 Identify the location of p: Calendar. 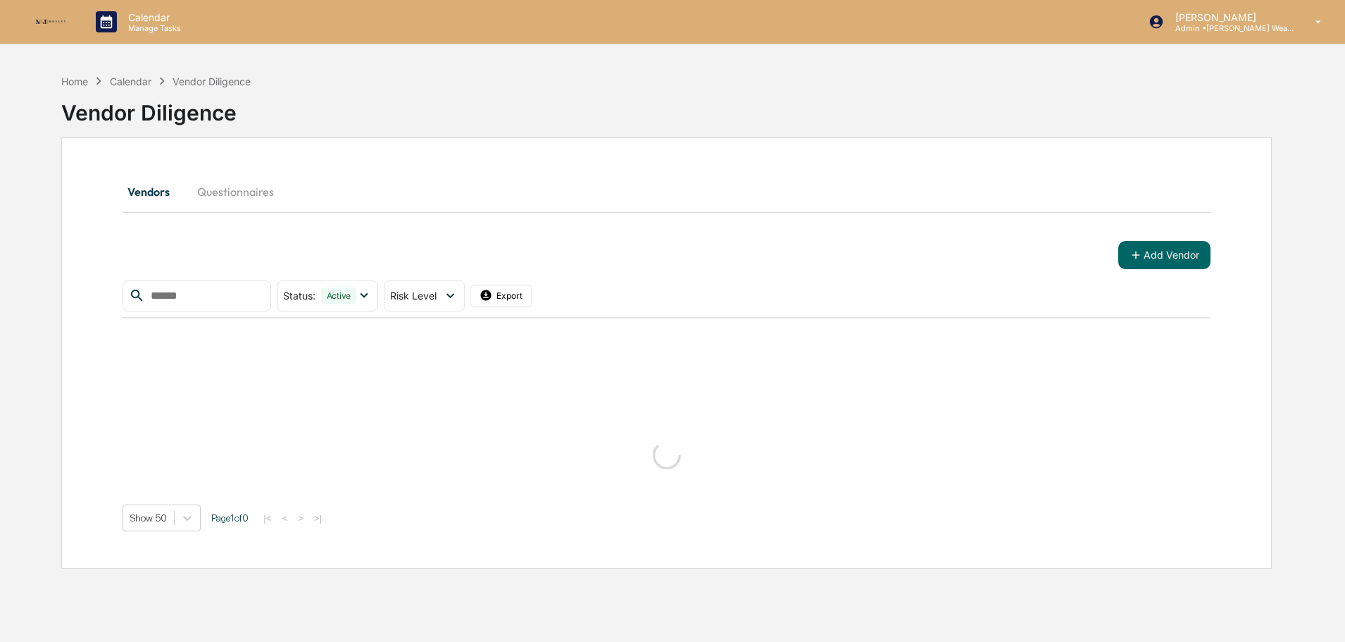
(152, 17).